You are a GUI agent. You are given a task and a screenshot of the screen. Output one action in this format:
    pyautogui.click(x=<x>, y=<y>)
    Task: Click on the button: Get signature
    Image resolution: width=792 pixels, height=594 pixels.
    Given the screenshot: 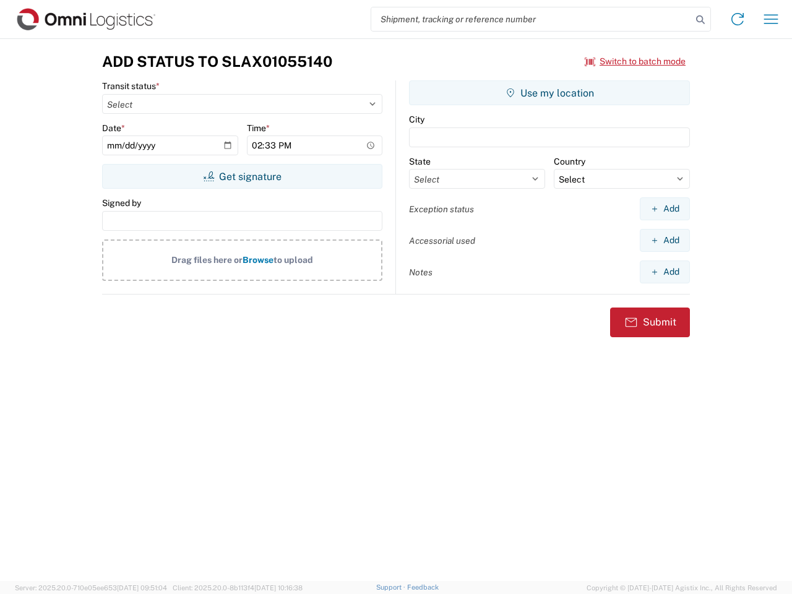 What is the action you would take?
    pyautogui.click(x=242, y=176)
    